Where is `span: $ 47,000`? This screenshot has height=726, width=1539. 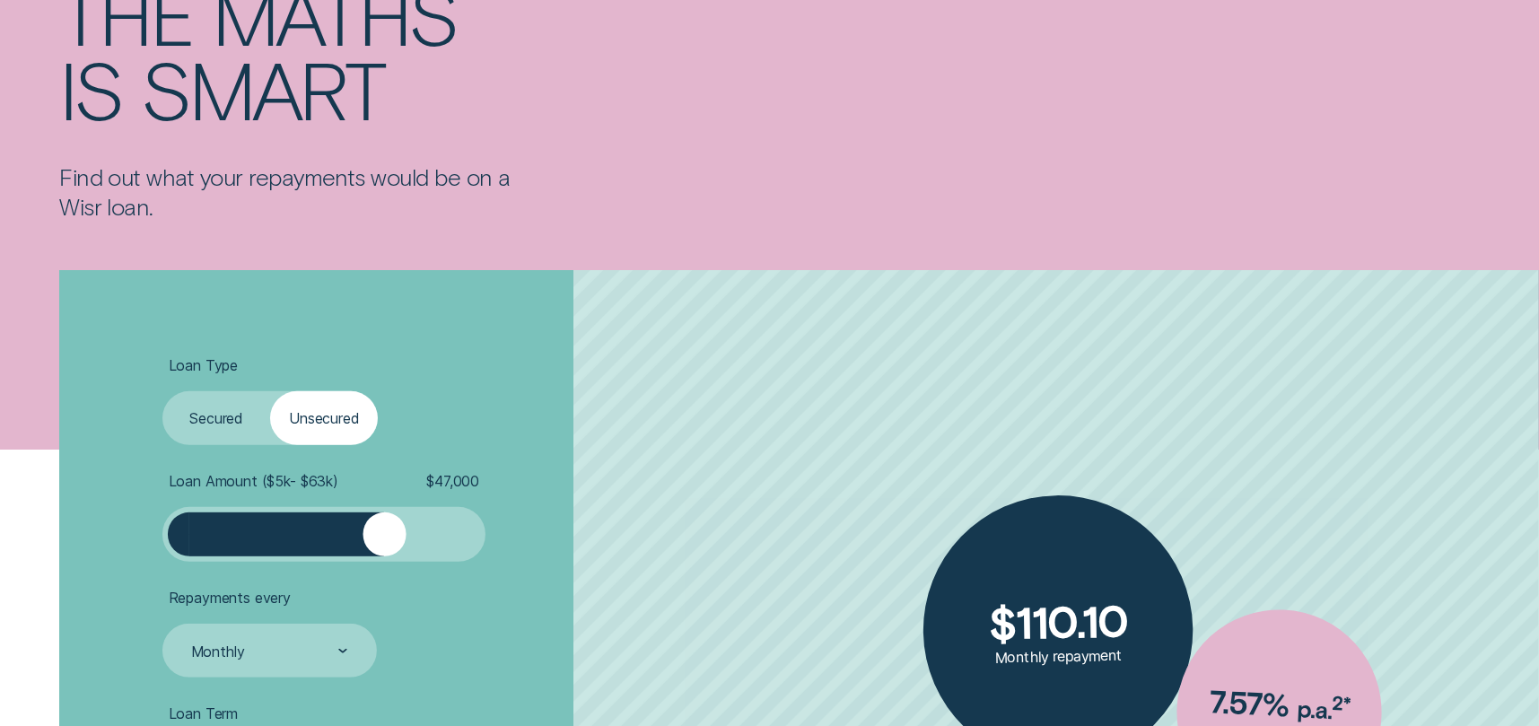 span: $ 47,000 is located at coordinates (452, 481).